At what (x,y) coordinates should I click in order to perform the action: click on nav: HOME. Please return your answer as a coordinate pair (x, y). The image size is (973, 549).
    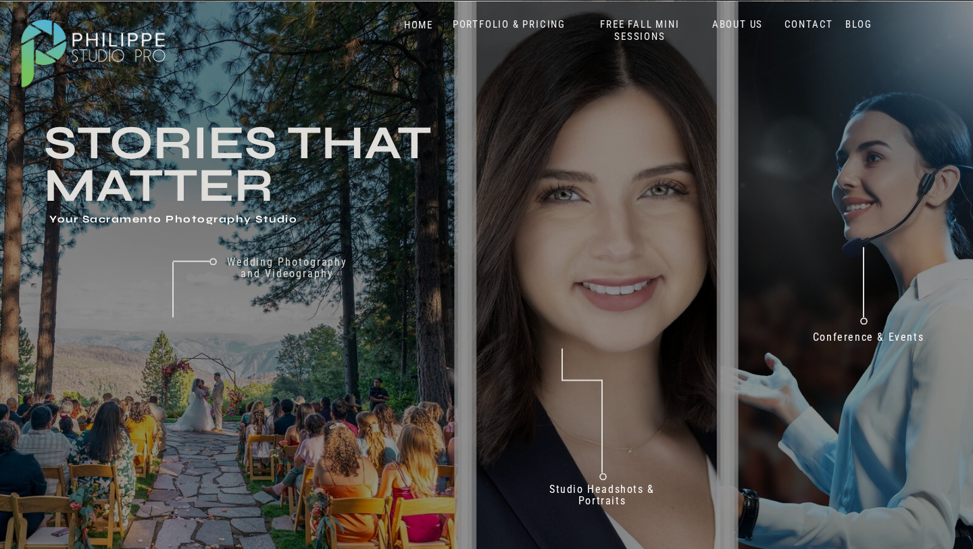
    Looking at the image, I should click on (418, 25).